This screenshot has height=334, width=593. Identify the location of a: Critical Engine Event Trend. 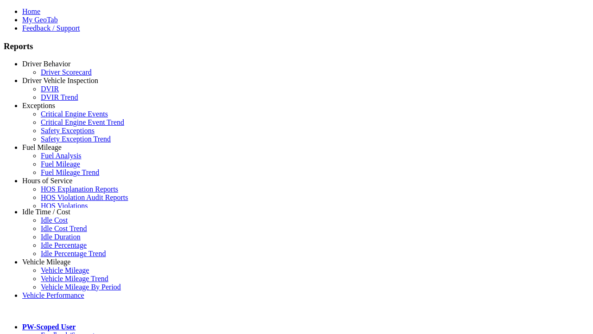
(83, 122).